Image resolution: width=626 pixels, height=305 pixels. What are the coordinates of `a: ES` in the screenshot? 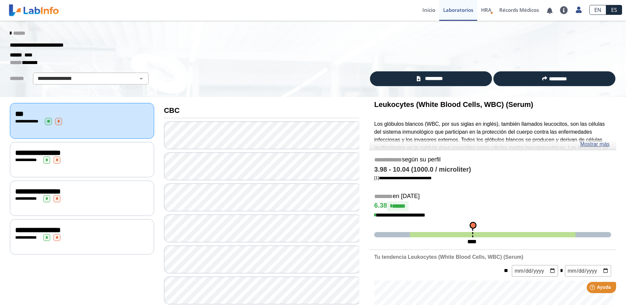 It's located at (614, 10).